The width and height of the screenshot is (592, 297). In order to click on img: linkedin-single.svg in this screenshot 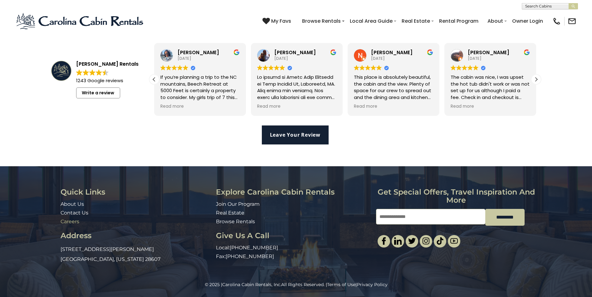, I will do `click(398, 241)`.